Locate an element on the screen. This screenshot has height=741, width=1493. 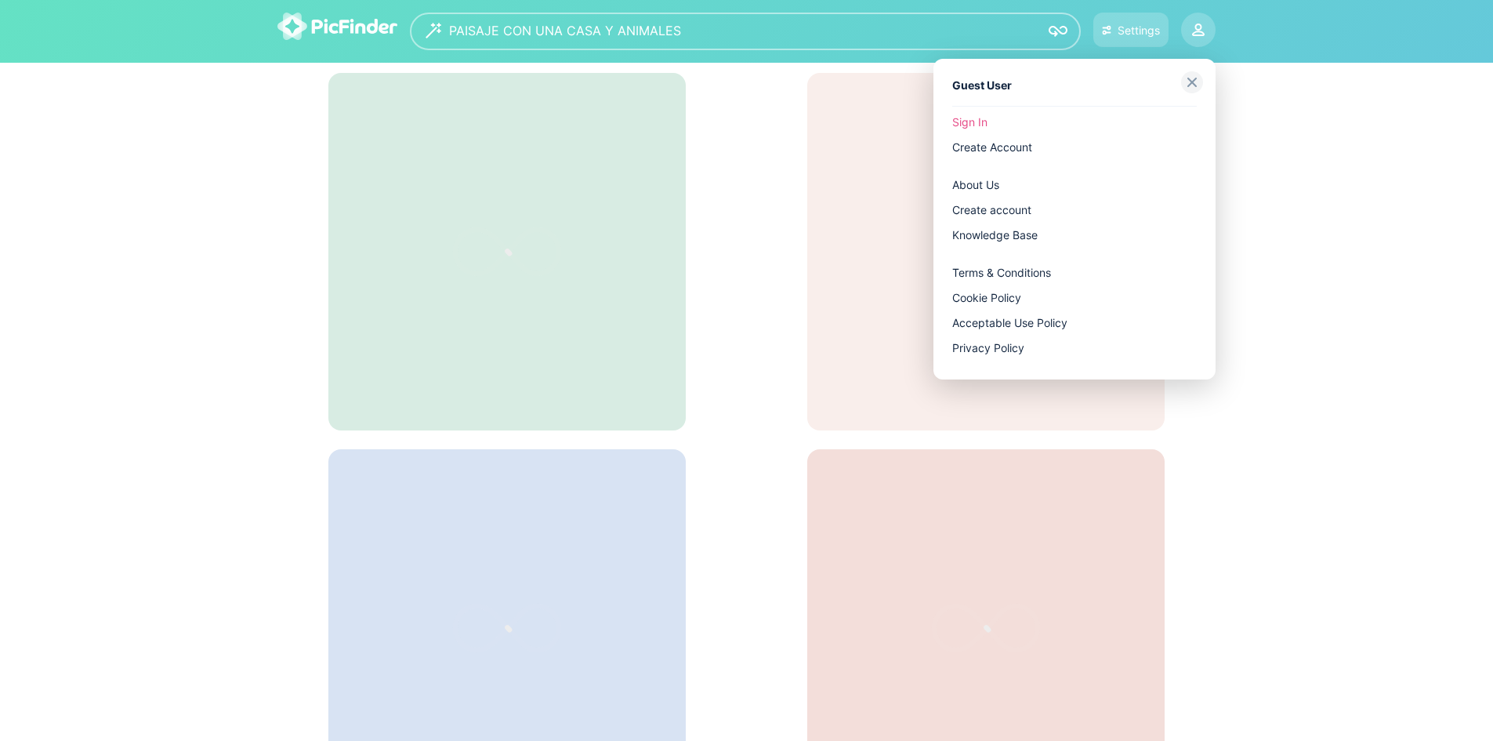
a: About Us is located at coordinates (1075, 185).